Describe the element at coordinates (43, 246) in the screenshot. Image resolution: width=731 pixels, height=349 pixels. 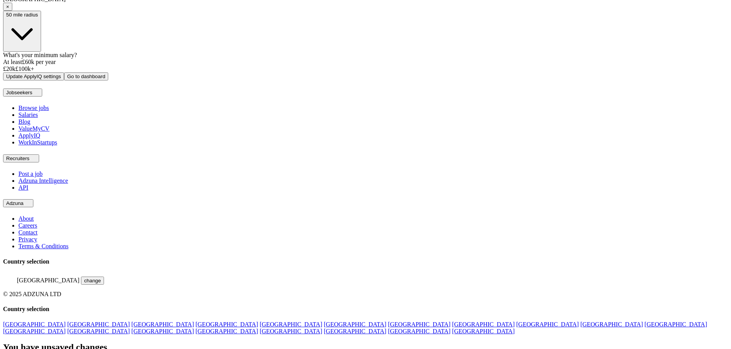
I see `a: Terms & Conditions` at that location.